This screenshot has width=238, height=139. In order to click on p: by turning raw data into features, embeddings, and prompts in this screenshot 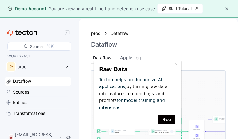, I will do `click(45, 33)`.